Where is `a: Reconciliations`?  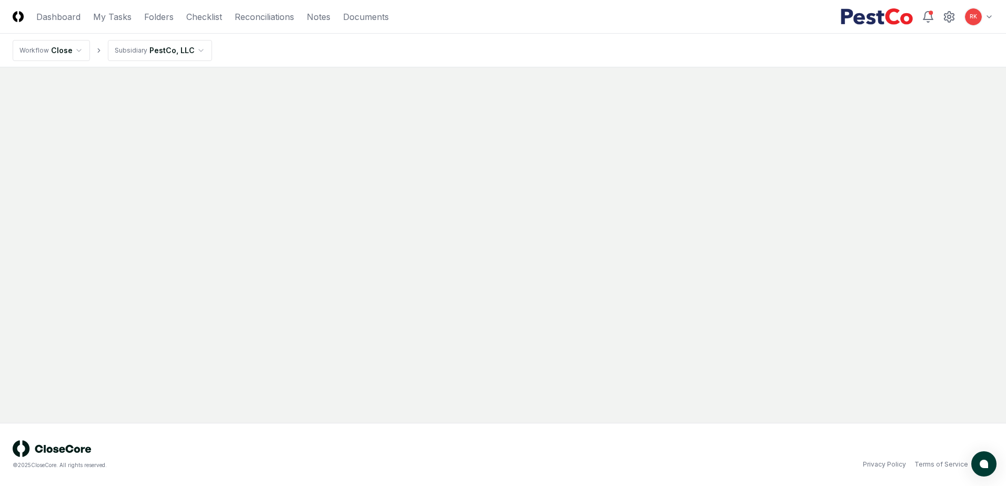 a: Reconciliations is located at coordinates (264, 17).